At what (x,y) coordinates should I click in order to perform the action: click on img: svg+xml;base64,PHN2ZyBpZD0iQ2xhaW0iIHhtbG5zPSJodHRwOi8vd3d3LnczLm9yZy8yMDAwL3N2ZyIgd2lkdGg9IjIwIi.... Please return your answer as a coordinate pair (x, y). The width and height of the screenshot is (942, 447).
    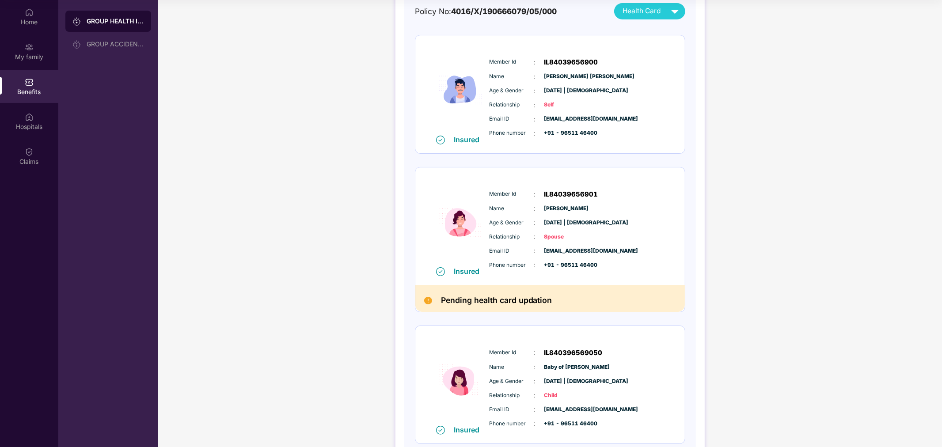
    Looking at the image, I should click on (29, 152).